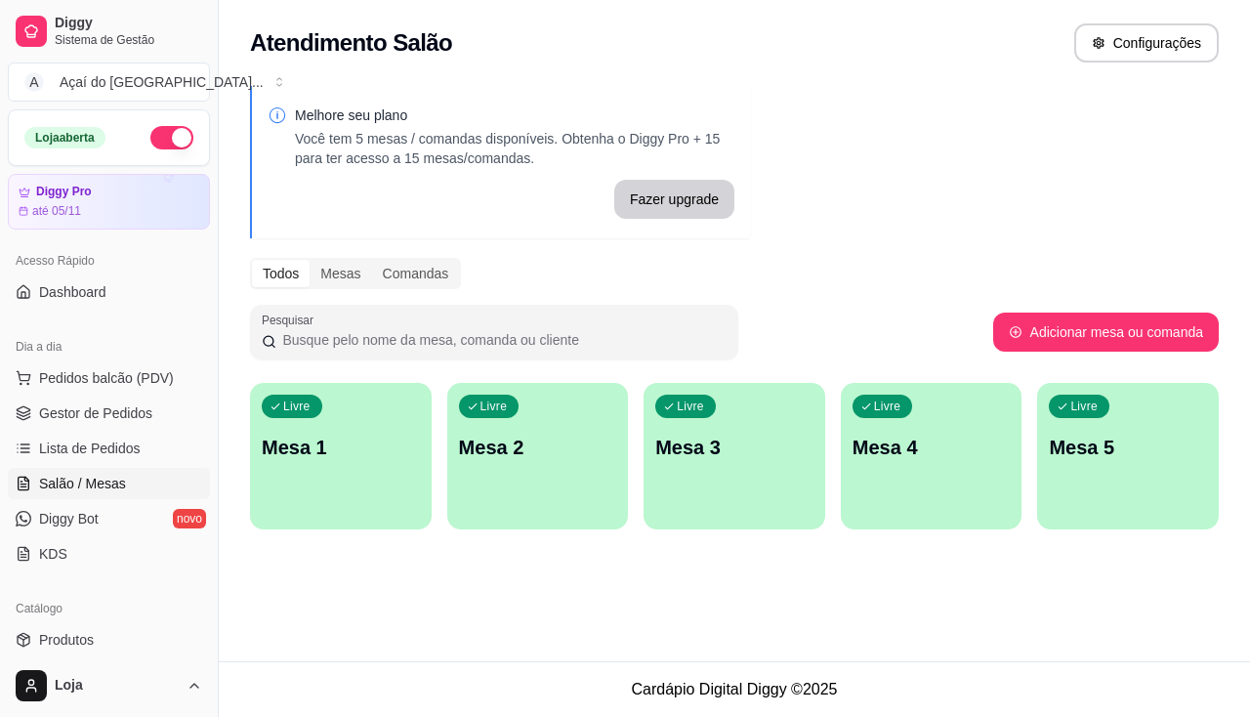 The height and width of the screenshot is (717, 1250). Describe the element at coordinates (68, 519) in the screenshot. I see `span: Diggy Bot` at that location.